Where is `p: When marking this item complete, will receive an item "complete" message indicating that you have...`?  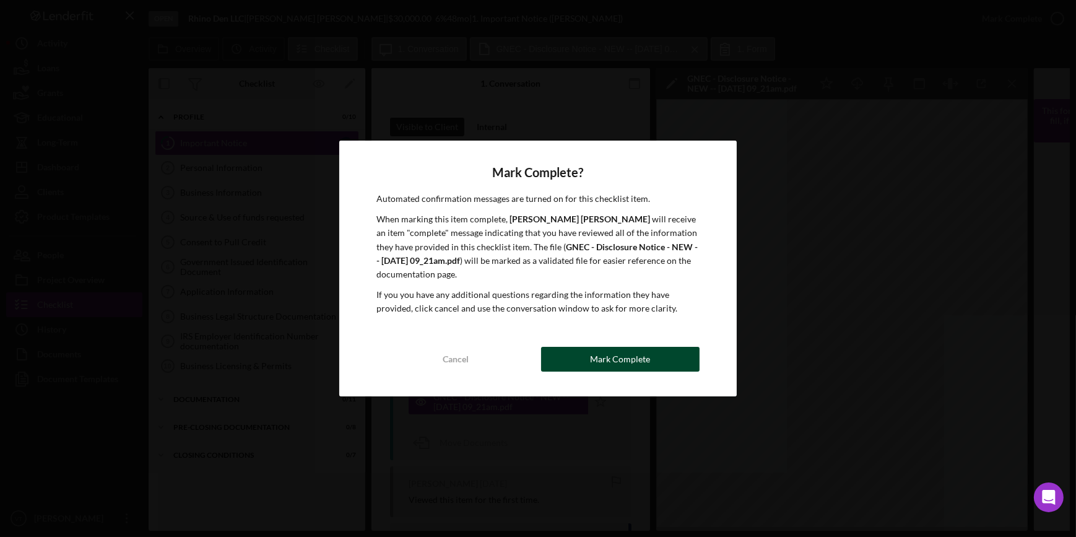 p: When marking this item complete, will receive an item "complete" message indicating that you have... is located at coordinates (537, 247).